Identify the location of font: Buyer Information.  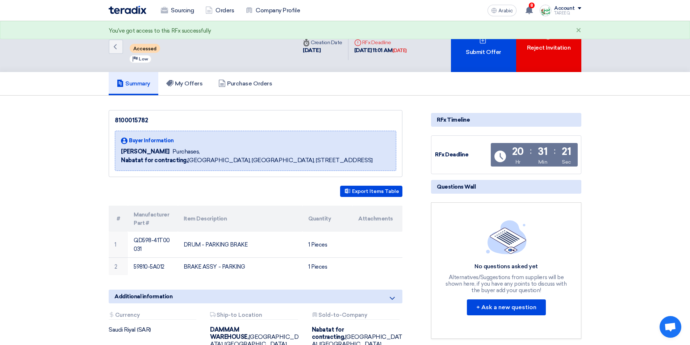
(151, 140).